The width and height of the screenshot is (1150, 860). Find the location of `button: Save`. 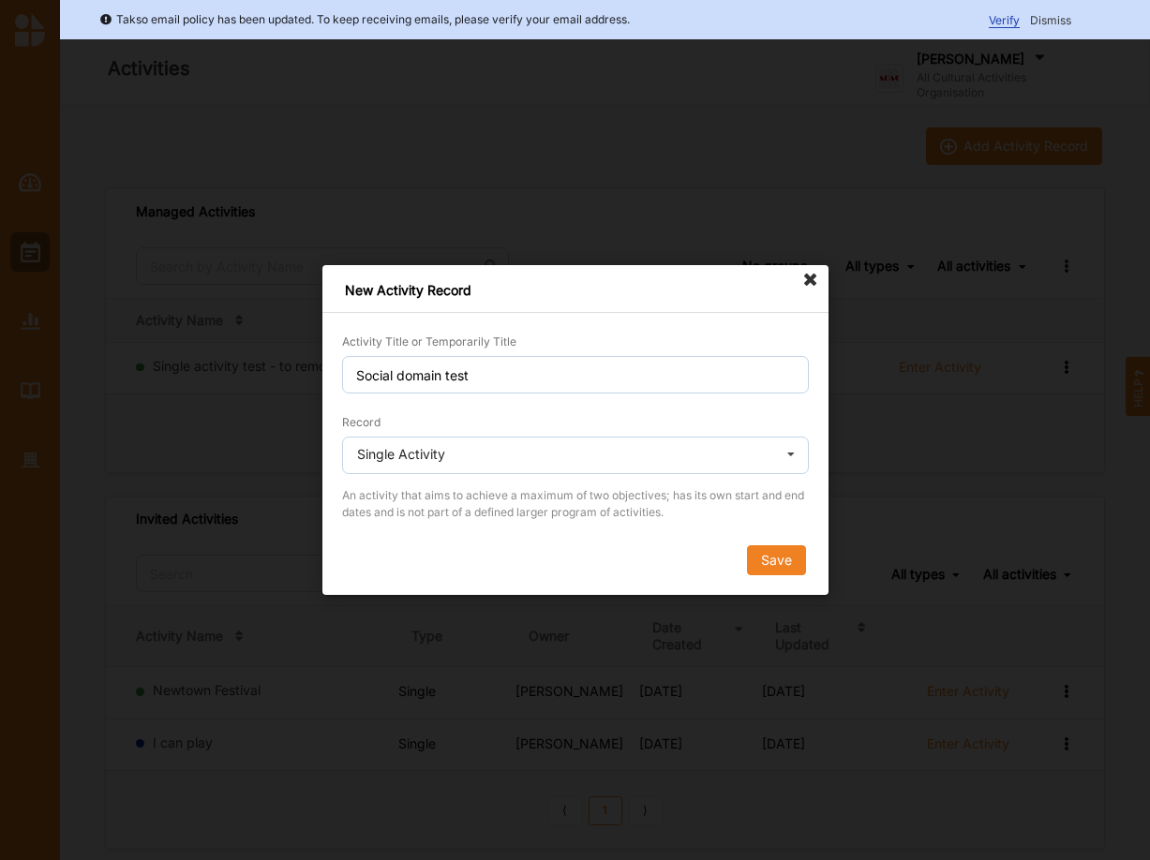

button: Save is located at coordinates (775, 560).